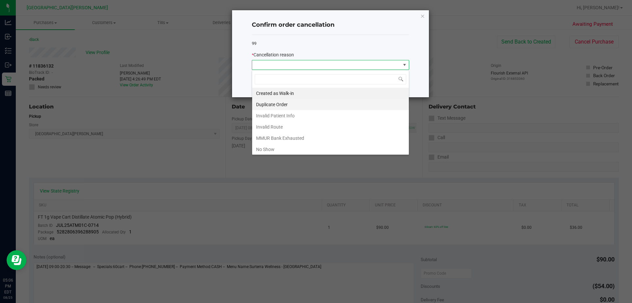 The image size is (632, 303). What do you see at coordinates (331, 149) in the screenshot?
I see `li: No Show` at bounding box center [331, 149].